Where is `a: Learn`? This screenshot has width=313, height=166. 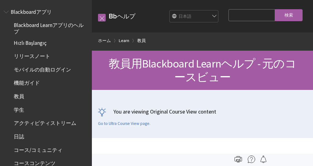 a: Learn is located at coordinates (124, 40).